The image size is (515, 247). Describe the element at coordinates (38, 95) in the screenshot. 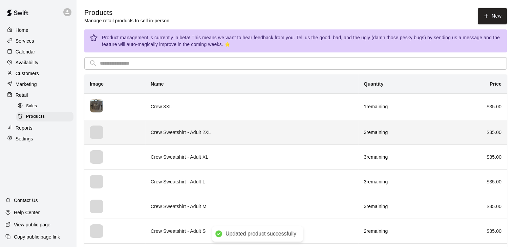

I see `div: Retail` at that location.